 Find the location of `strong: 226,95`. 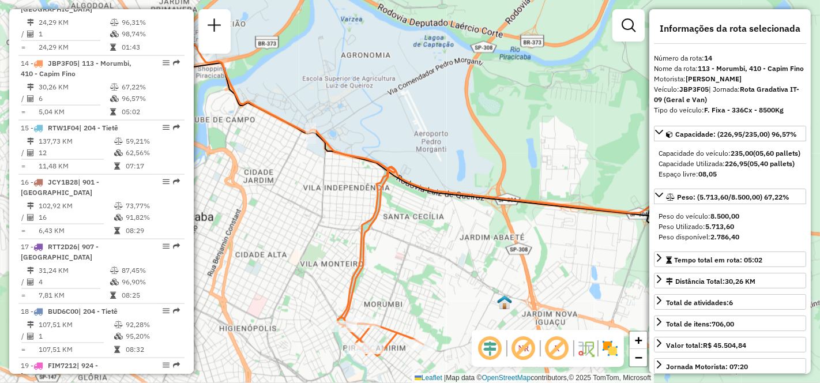

strong: 226,95 is located at coordinates (736, 163).